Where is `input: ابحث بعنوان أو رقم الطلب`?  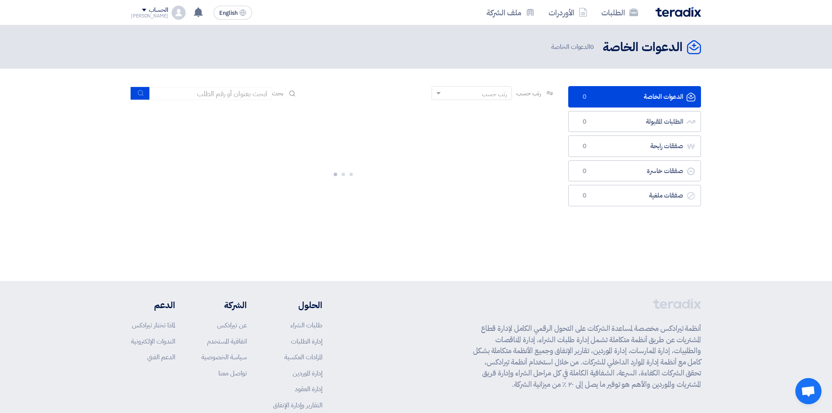
input: ابحث بعنوان أو رقم الطلب is located at coordinates (211, 93).